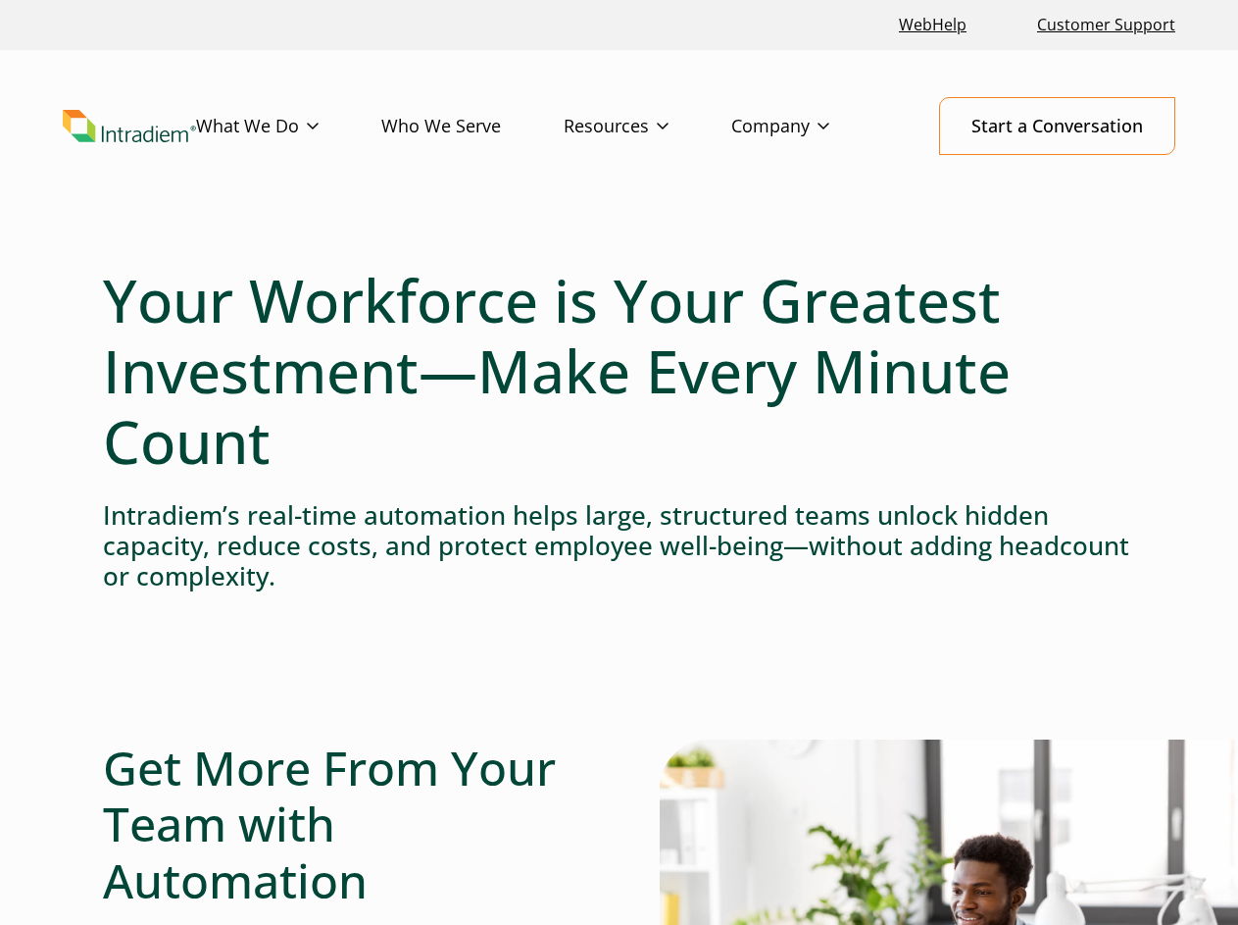 Image resolution: width=1238 pixels, height=925 pixels. I want to click on a: Customer Support, so click(1106, 25).